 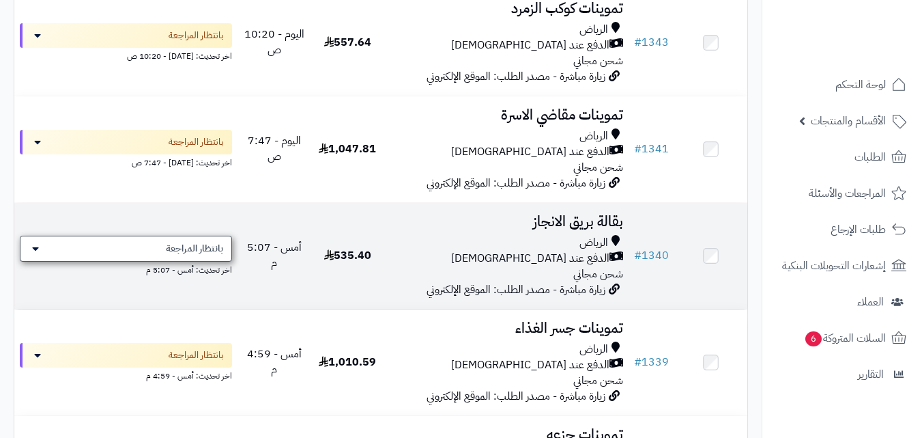 I want to click on span: السلات المتروكة, so click(x=845, y=338).